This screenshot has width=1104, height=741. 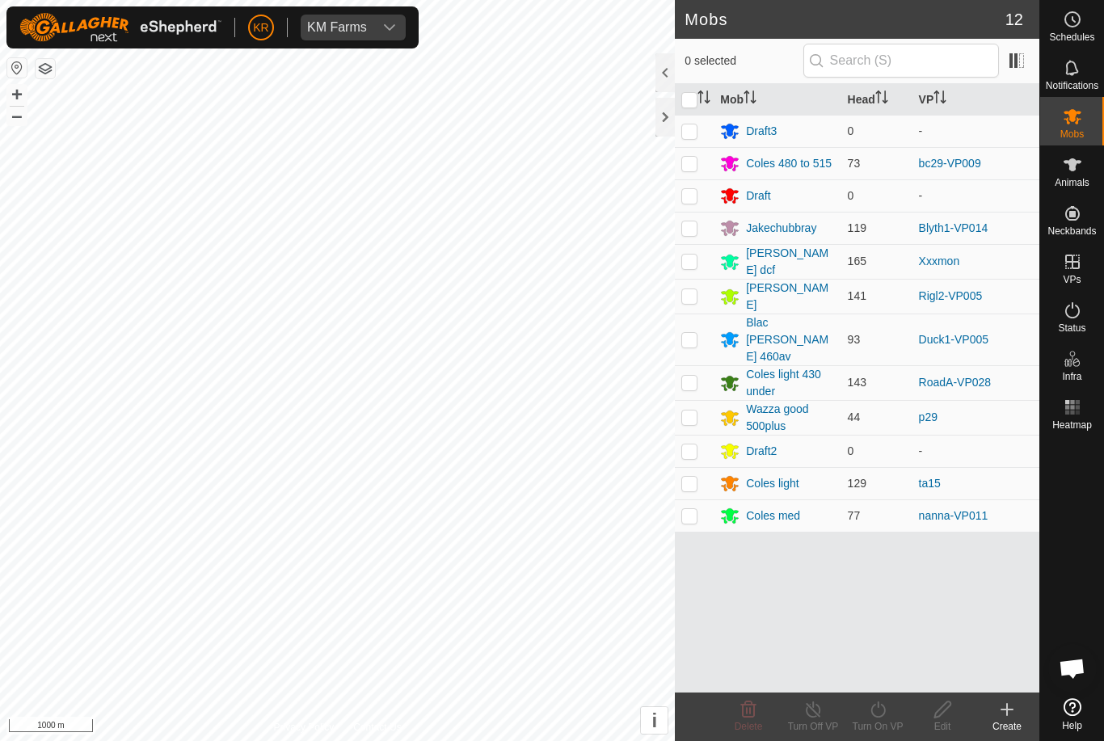 I want to click on div: Coles 480 to 515, so click(x=789, y=163).